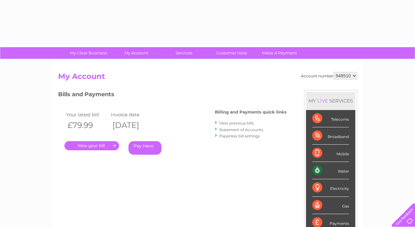 This screenshot has height=227, width=415. I want to click on td: Your latest bill, so click(87, 114).